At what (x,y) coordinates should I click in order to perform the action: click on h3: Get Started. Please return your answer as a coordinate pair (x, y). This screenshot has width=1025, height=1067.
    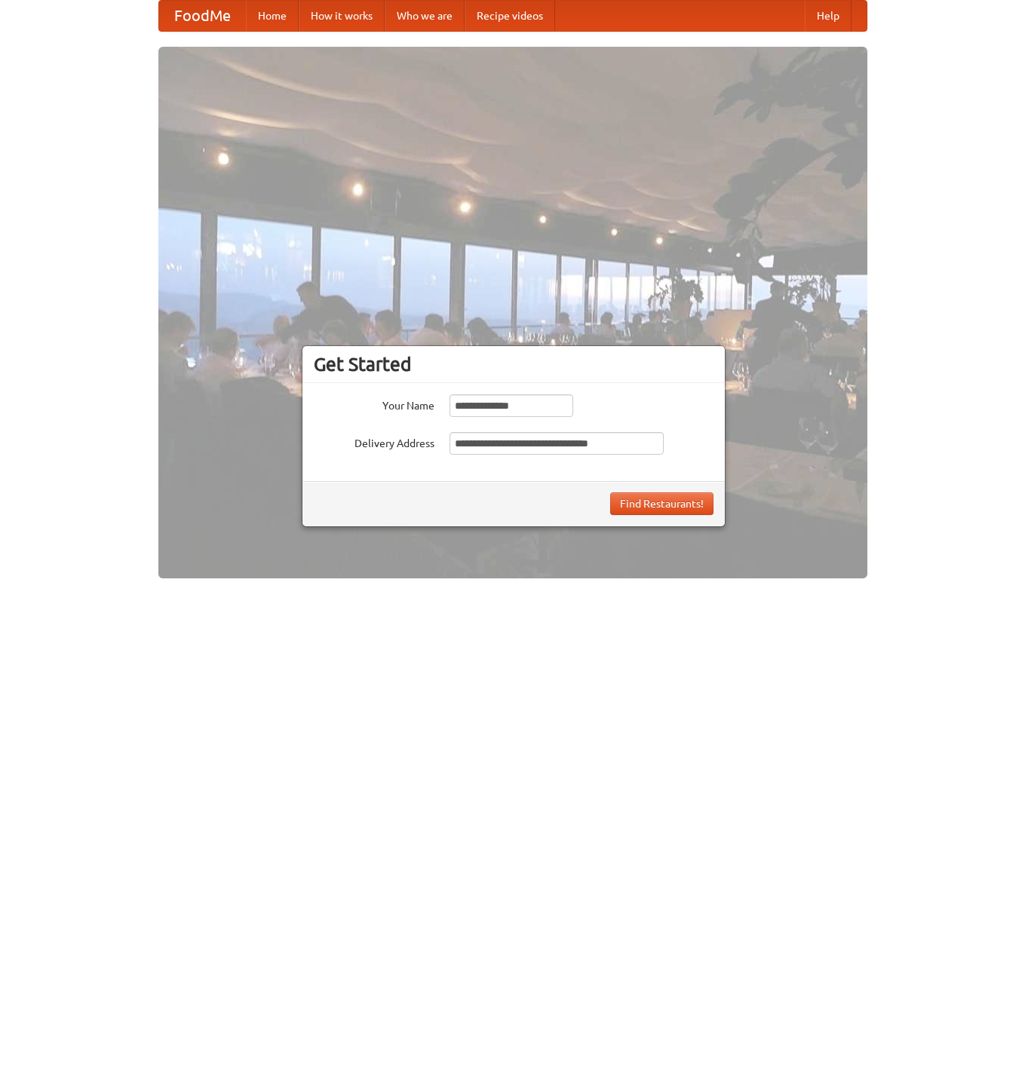
    Looking at the image, I should click on (514, 364).